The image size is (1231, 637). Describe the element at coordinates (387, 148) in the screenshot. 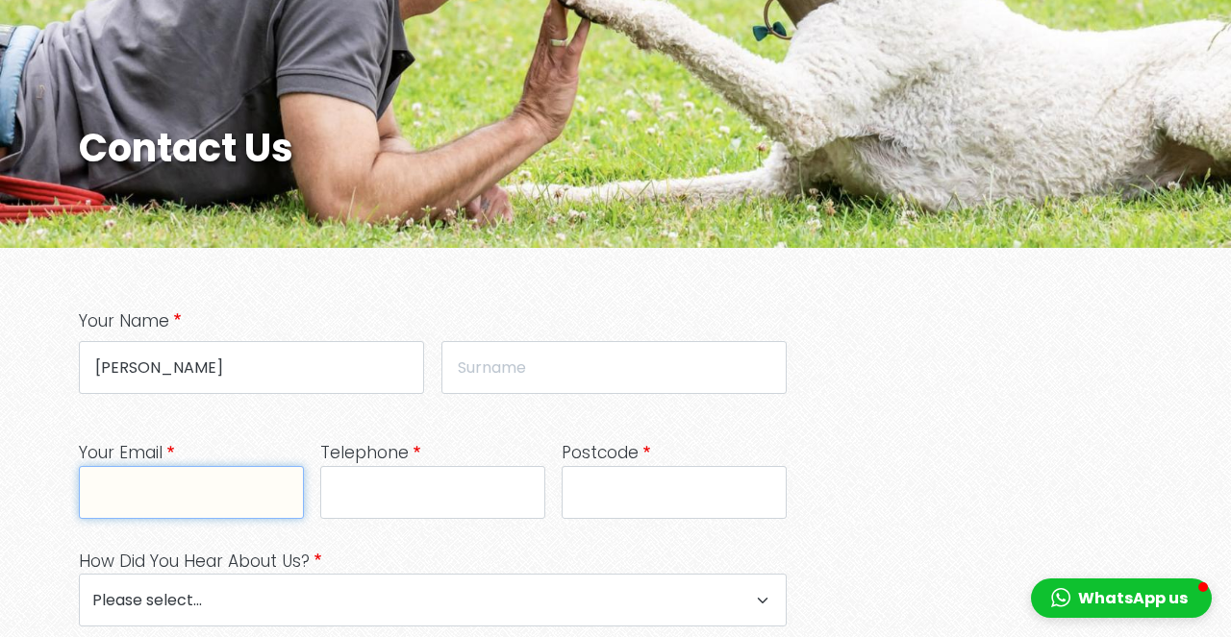

I see `h1: Contact Us` at that location.